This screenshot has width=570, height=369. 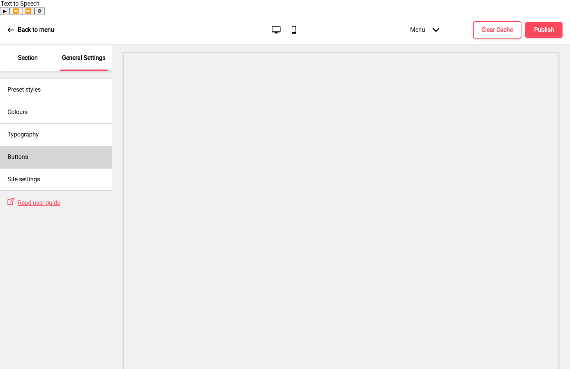 I want to click on button: Forward, so click(x=28, y=11).